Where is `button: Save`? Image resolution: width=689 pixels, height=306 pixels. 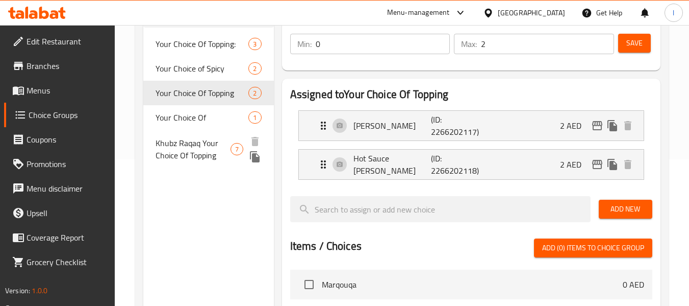
button: Save is located at coordinates (635, 43).